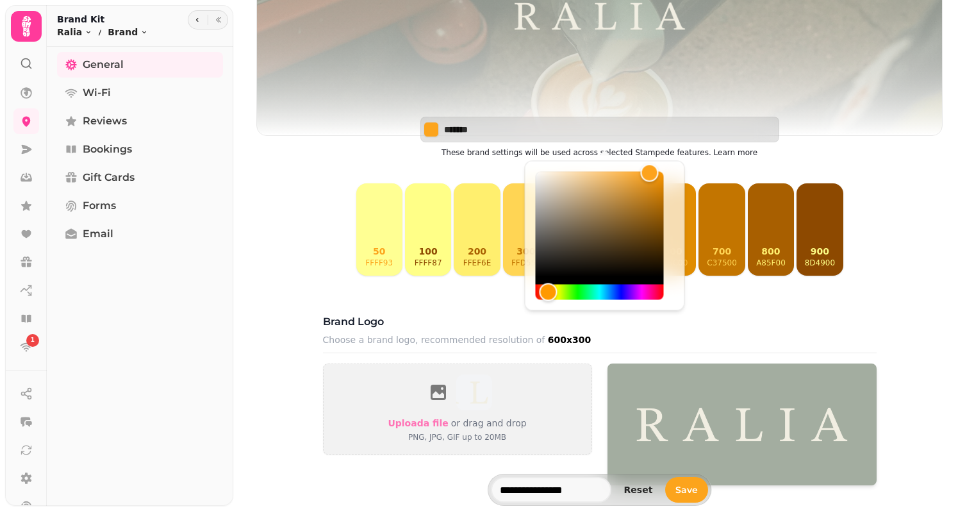  I want to click on button: Brand, so click(128, 32).